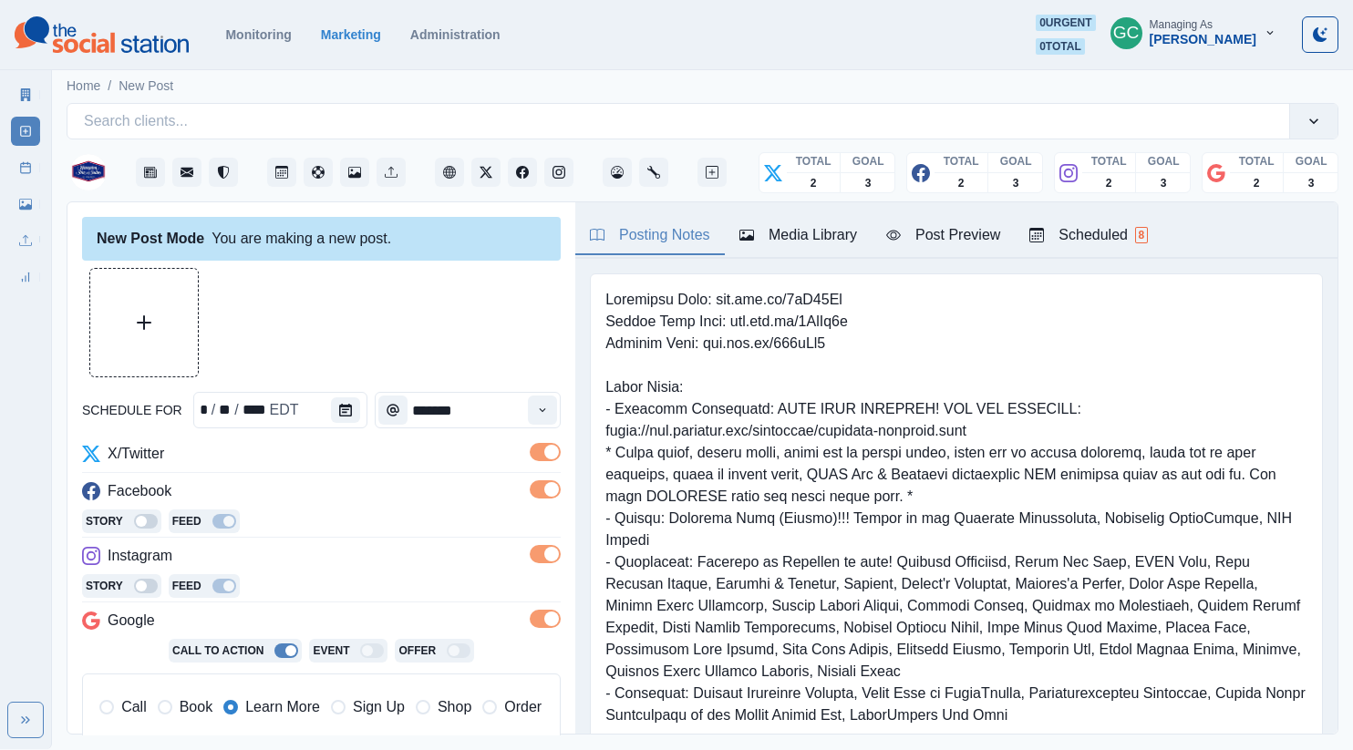  What do you see at coordinates (187, 172) in the screenshot?
I see `button: Messages` at bounding box center [187, 172].